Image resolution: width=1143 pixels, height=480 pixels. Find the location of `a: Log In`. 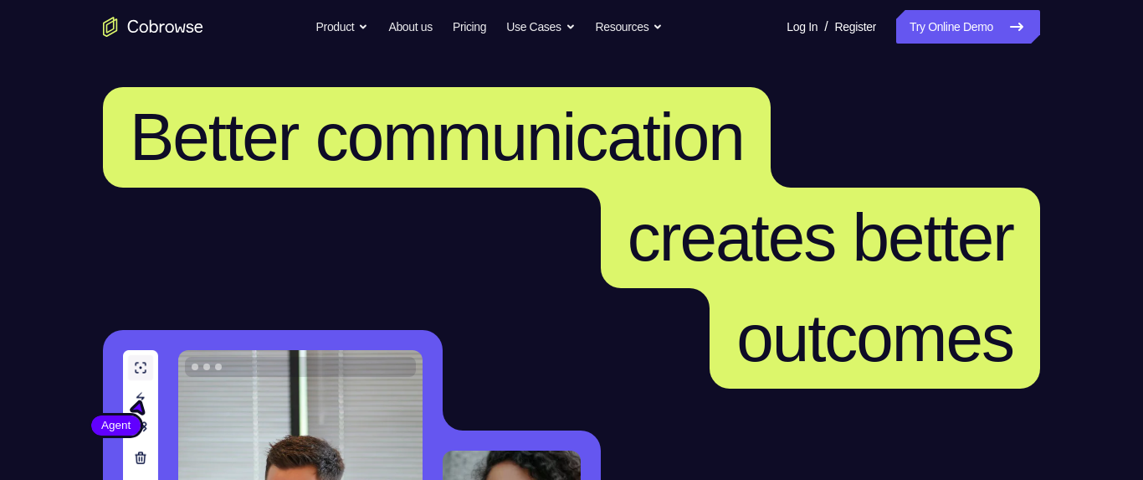

a: Log In is located at coordinates (802, 27).